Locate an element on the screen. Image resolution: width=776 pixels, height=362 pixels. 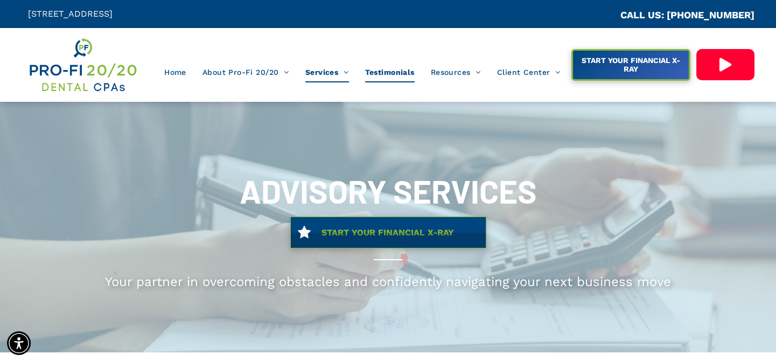
img: Get Dental CPA Consulting, Bookkeeping, & Bank Loans is located at coordinates (83, 65).